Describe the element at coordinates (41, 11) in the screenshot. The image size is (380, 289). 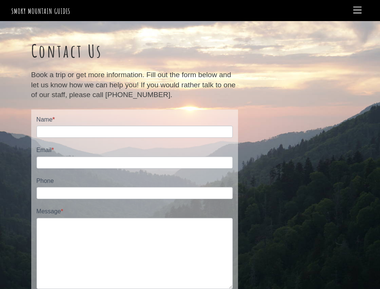
I see `a: Smoky Mountain Guides` at that location.